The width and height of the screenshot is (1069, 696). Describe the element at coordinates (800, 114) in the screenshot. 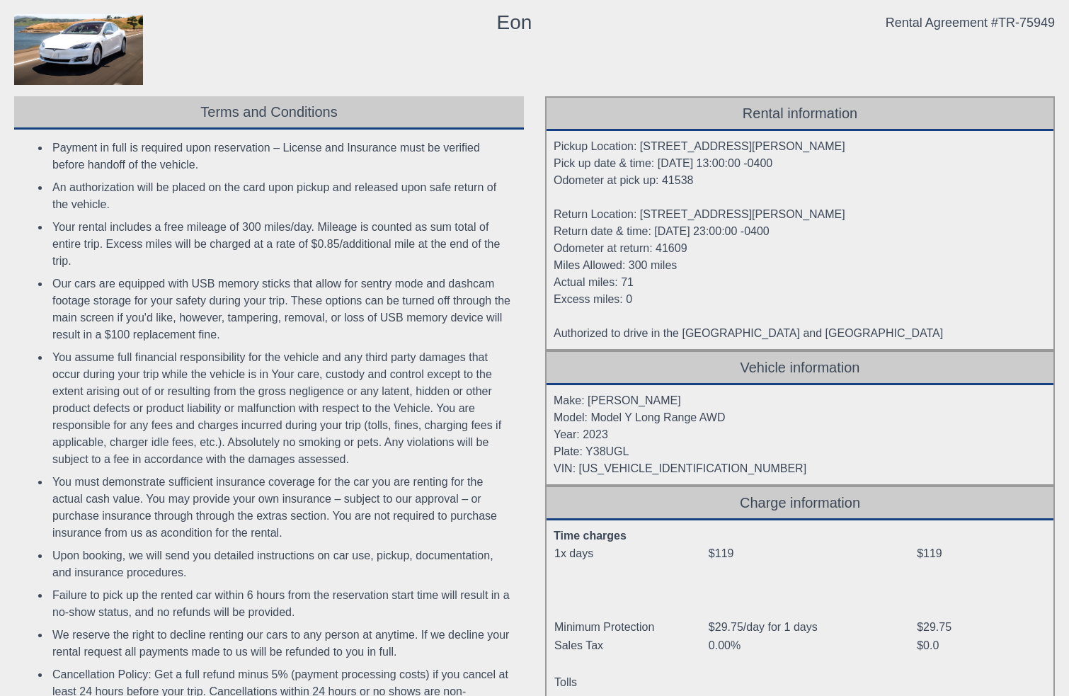

I see `div: Rental information` at that location.